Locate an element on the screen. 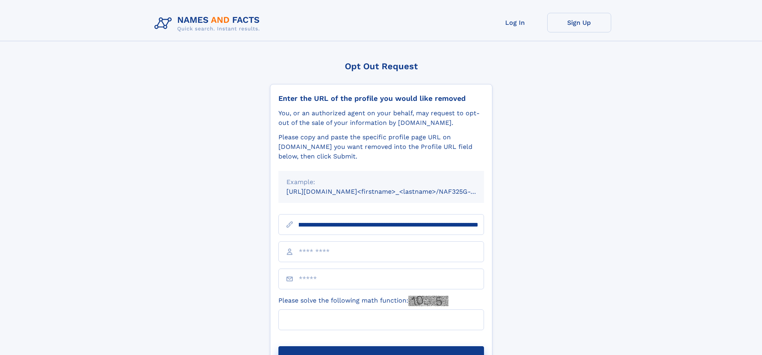 This screenshot has width=762, height=355. div: Opt Out Request is located at coordinates (381, 66).